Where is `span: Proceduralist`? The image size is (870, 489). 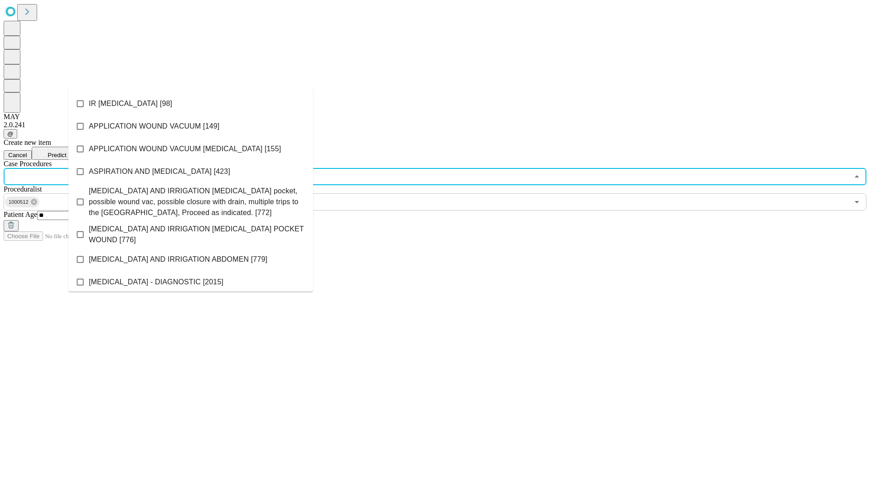 span: Proceduralist is located at coordinates (23, 189).